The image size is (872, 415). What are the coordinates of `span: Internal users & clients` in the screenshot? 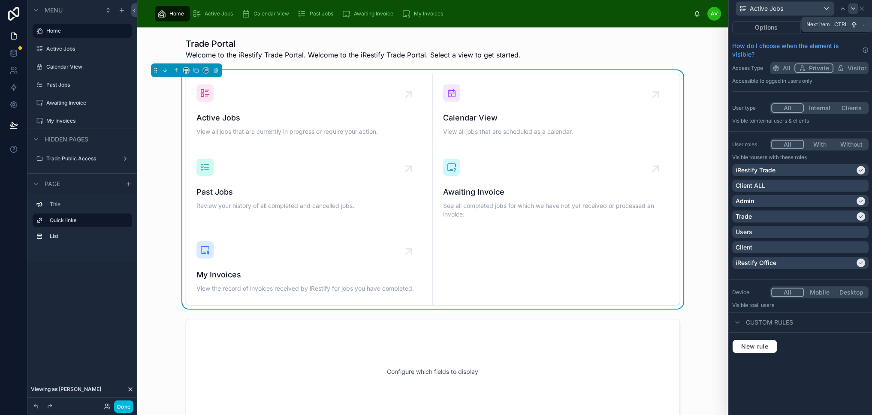 It's located at (781, 120).